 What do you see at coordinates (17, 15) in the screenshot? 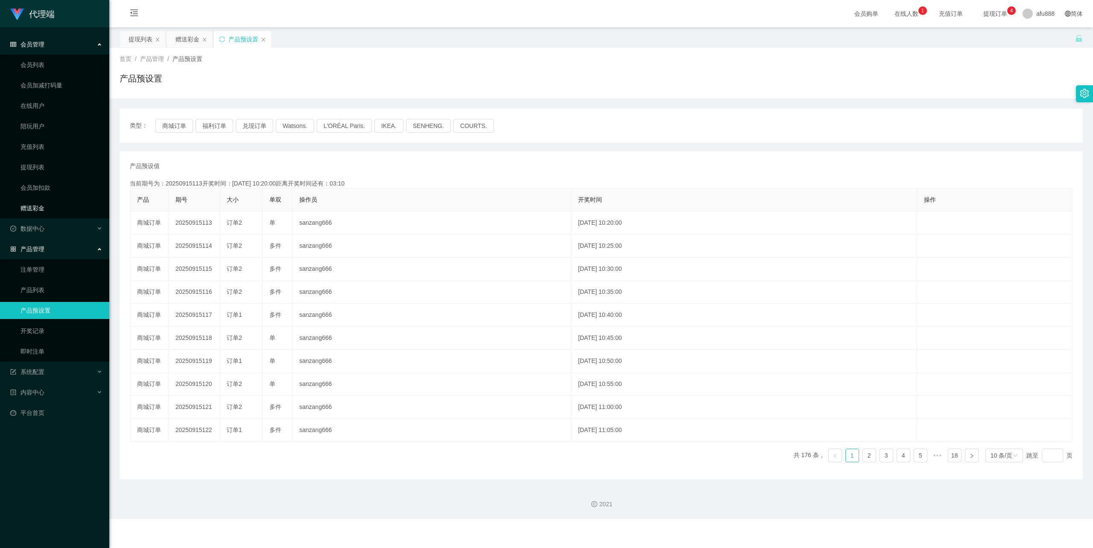
I see `img: logo.9652507e.png` at bounding box center [17, 15].